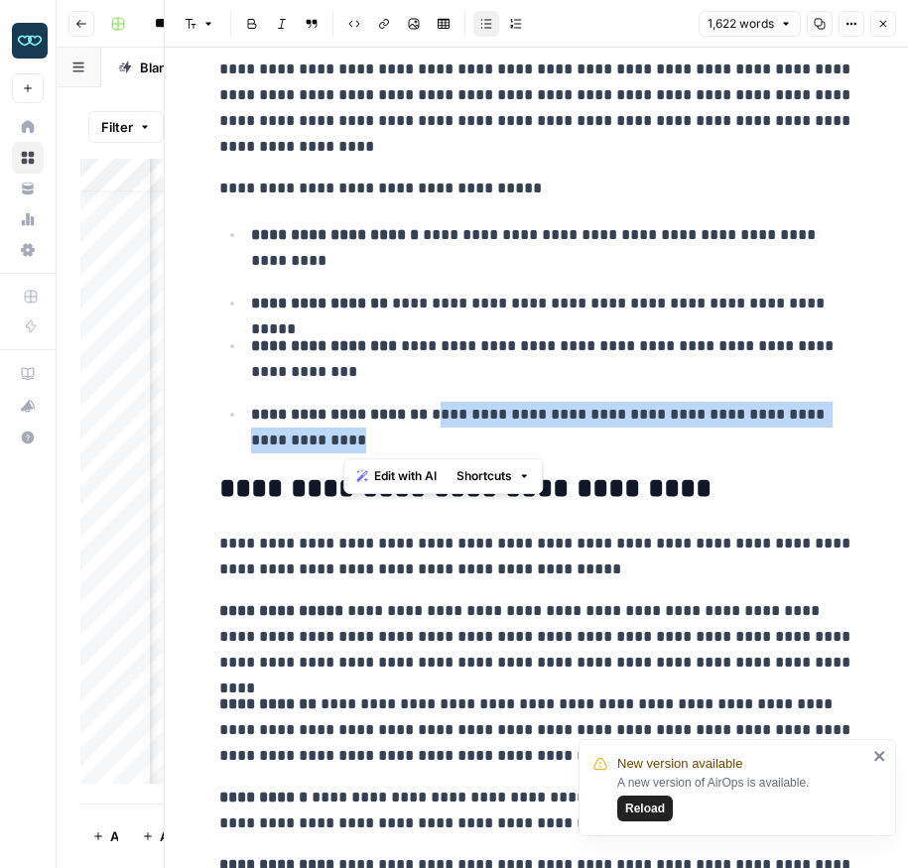 This screenshot has width=908, height=868. Describe the element at coordinates (742, 798) in the screenshot. I see `div: A new version of AirOps is available.` at that location.